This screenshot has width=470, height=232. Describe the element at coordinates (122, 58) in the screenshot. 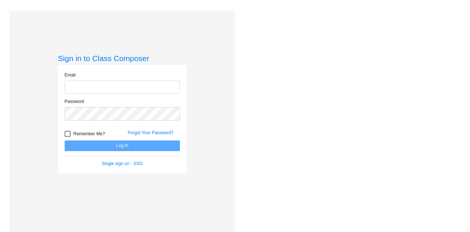

I see `h3: Sign in to Class Composer` at that location.